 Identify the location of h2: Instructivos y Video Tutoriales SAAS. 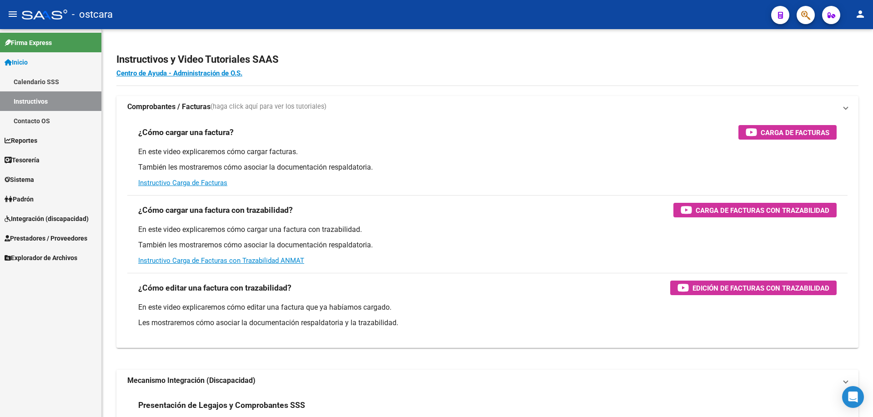
(487, 60).